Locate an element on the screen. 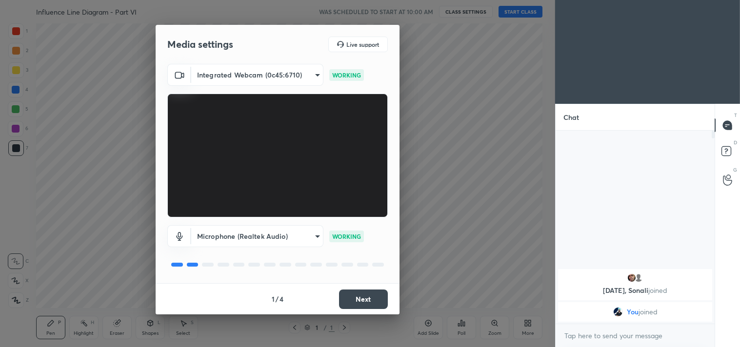 This screenshot has height=347, width=740. div: grid is located at coordinates (635, 296).